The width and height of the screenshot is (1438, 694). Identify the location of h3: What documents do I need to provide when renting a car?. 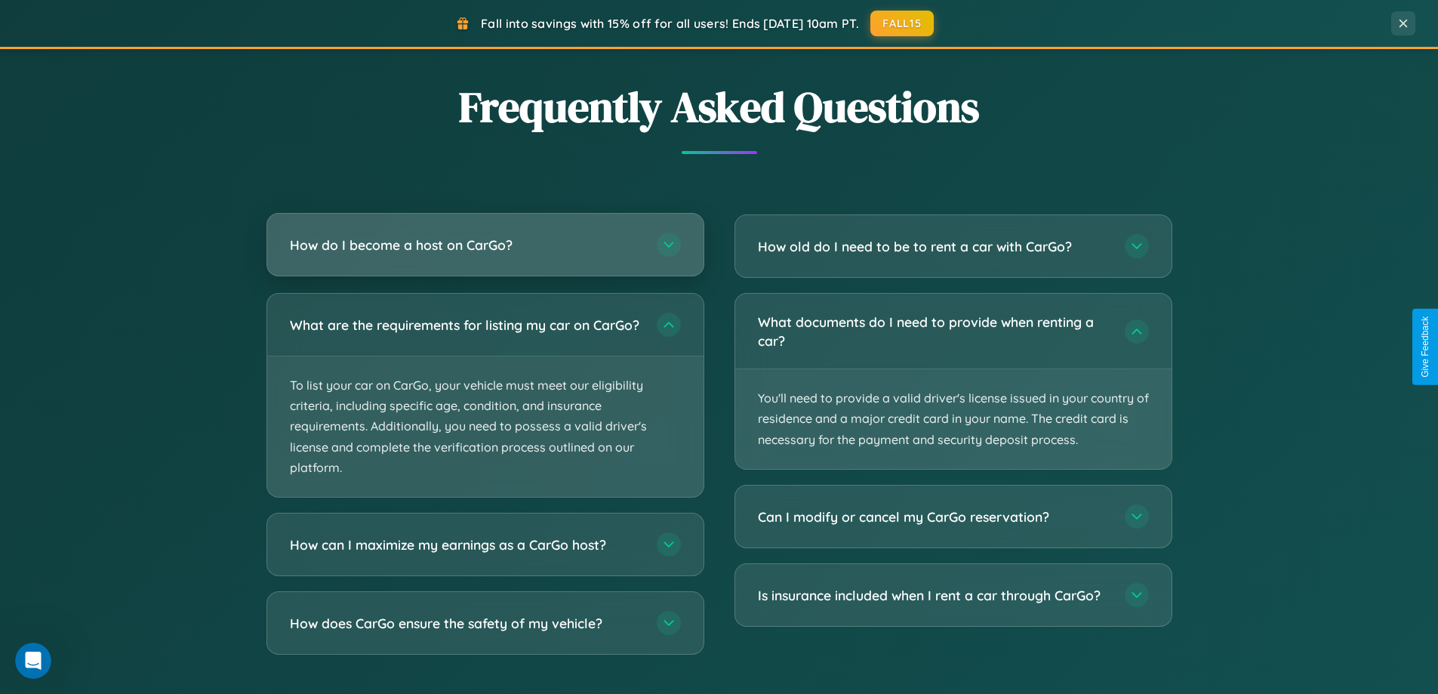
(933, 331).